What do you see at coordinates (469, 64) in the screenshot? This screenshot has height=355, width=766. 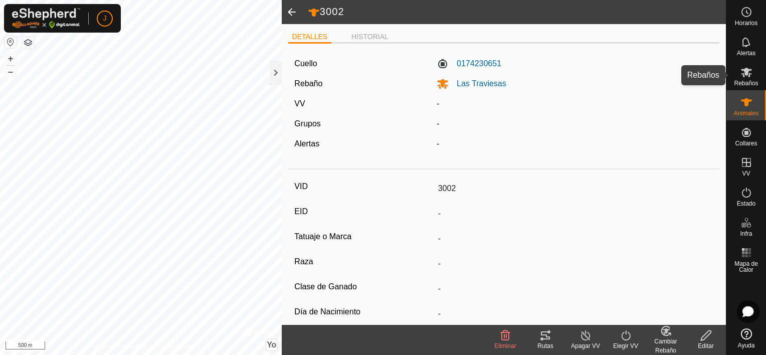 I see `label: 0174230651` at bounding box center [469, 64].